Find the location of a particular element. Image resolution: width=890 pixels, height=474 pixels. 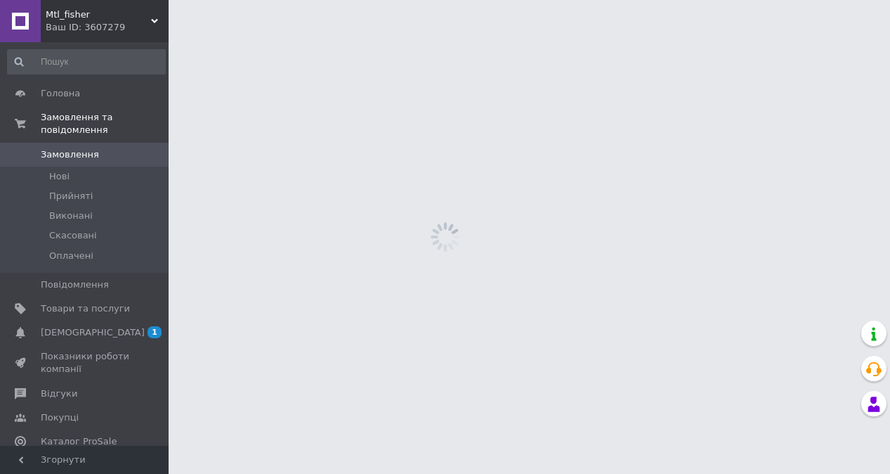

span: Прийняті is located at coordinates (71, 196).